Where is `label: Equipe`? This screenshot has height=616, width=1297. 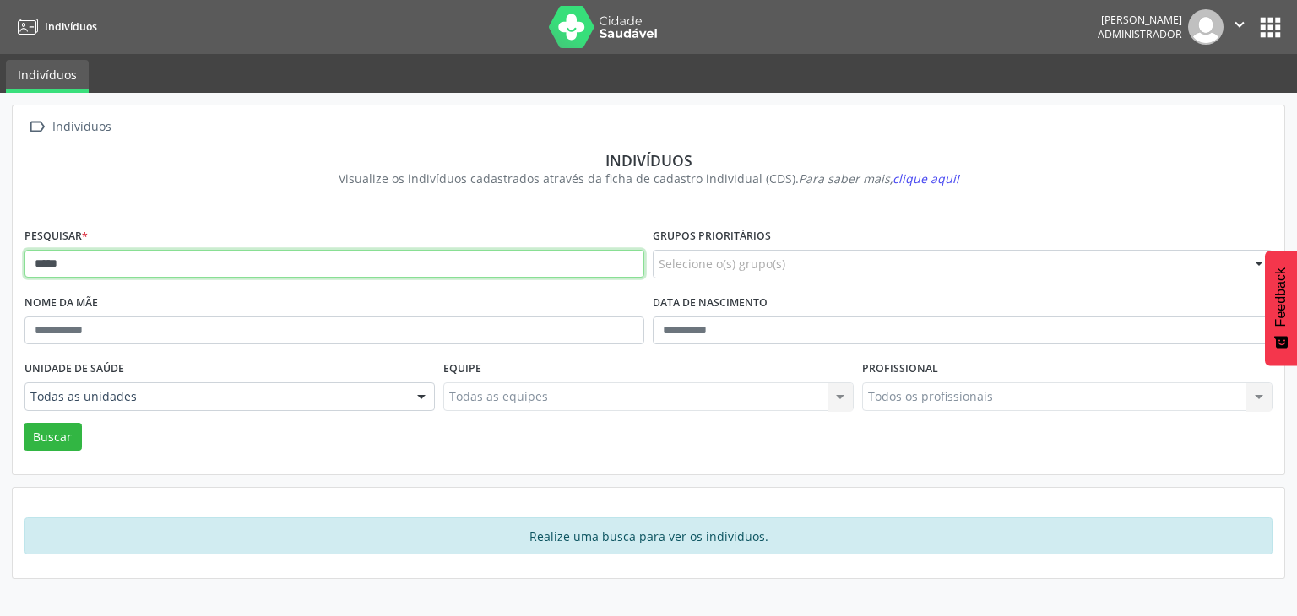 label: Equipe is located at coordinates (462, 369).